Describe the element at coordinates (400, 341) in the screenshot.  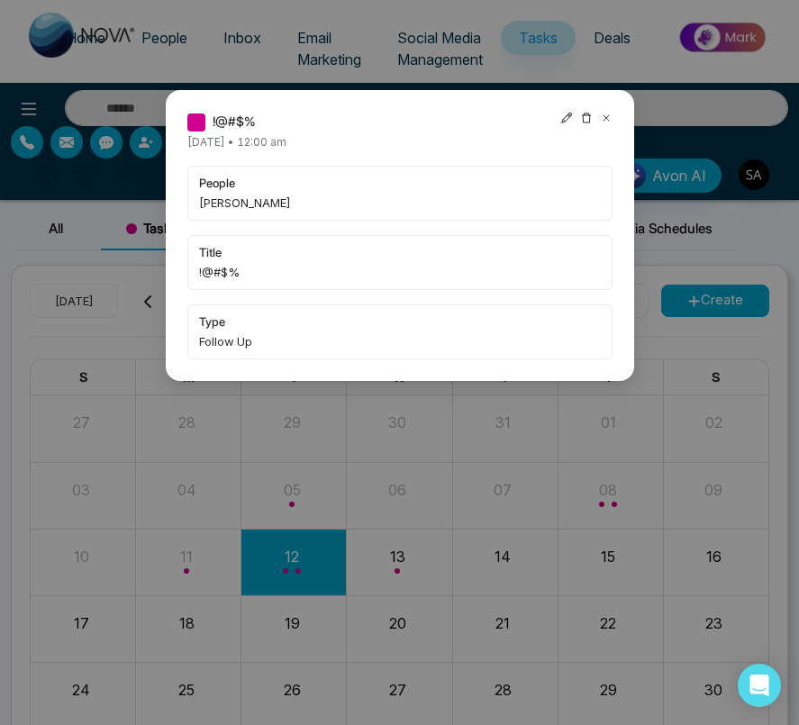
I see `span: Follow Up` at that location.